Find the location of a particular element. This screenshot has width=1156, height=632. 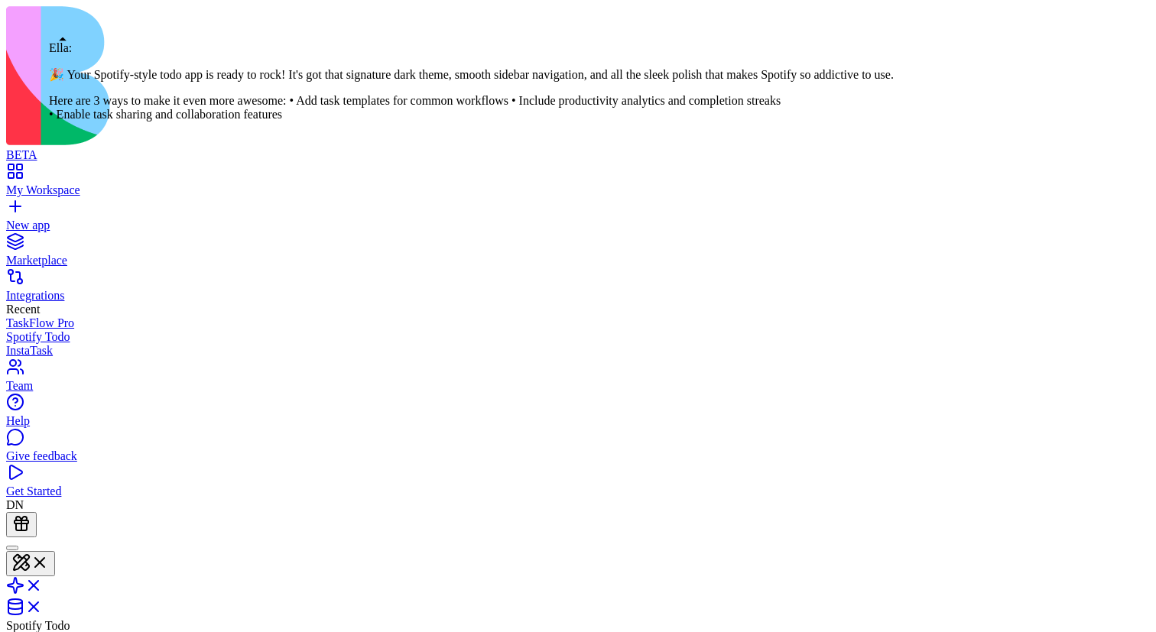

a: Spotify Todo is located at coordinates (578, 337).